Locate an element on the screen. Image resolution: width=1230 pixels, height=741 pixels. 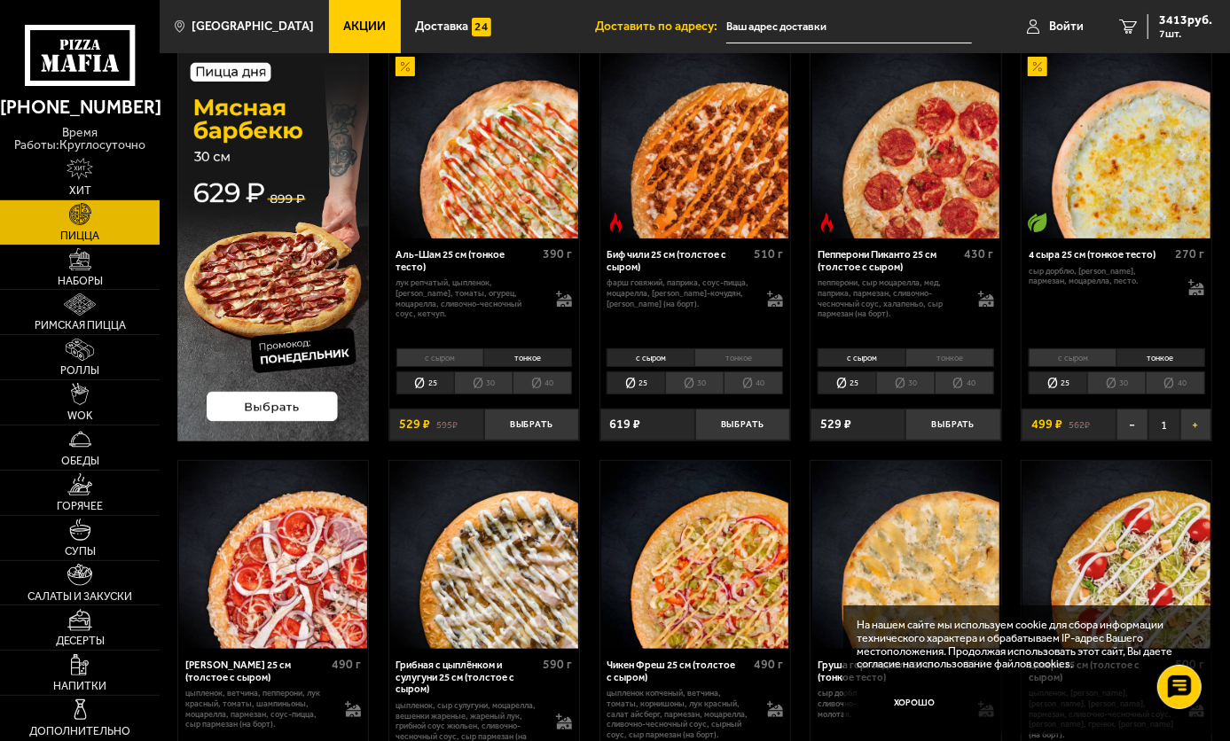
img: Чикен Фреш 25 см (толстое с сыром) is located at coordinates (695, 555).